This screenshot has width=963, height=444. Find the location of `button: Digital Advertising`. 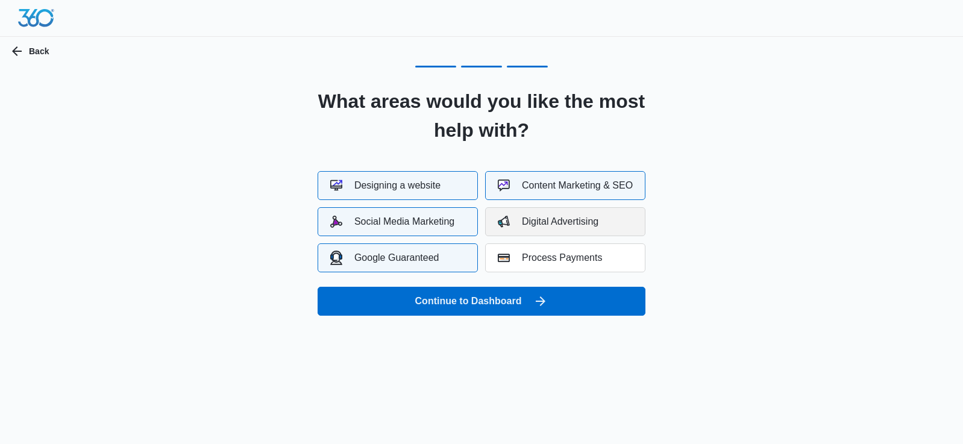

button: Digital Advertising is located at coordinates (565, 222).